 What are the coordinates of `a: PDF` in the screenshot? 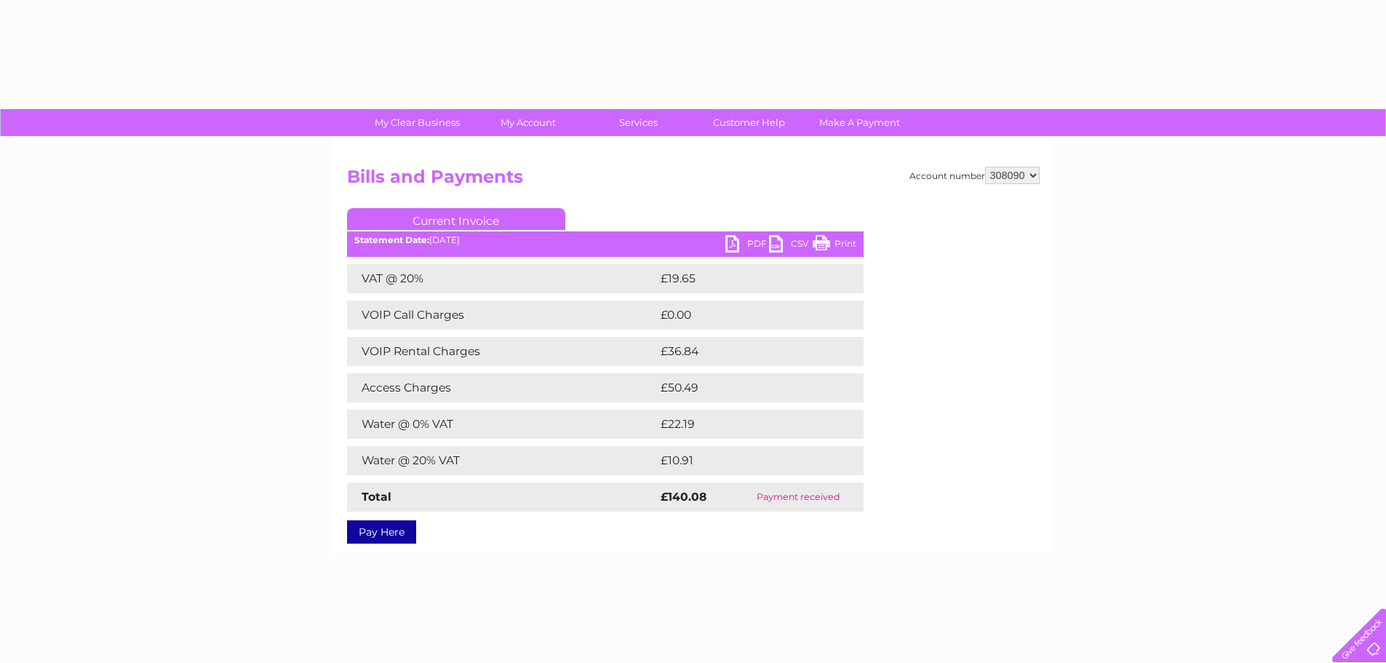 It's located at (747, 245).